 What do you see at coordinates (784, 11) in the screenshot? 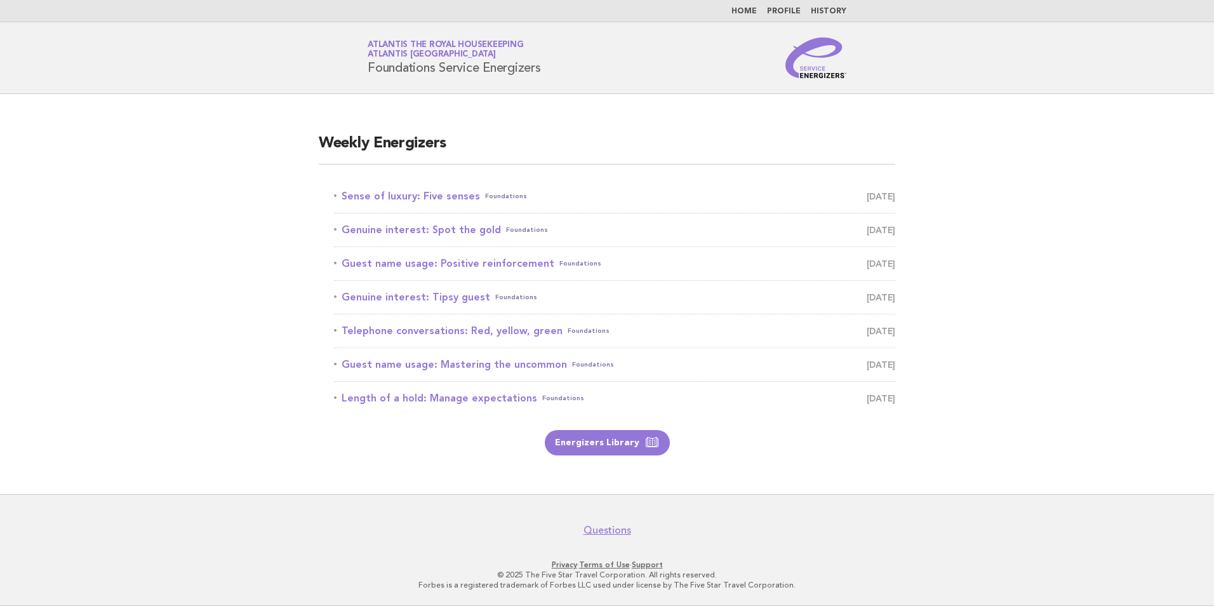
I see `a: Profile` at bounding box center [784, 11].